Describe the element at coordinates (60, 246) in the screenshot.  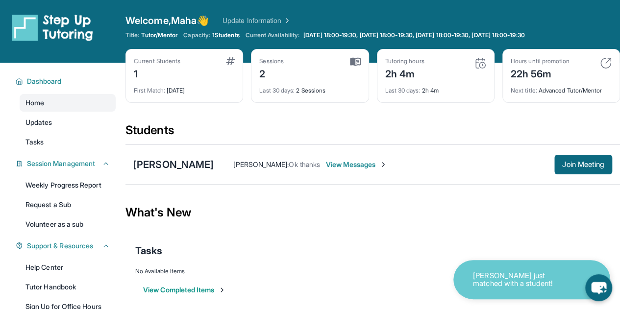
I see `span: Support & Resources` at that location.